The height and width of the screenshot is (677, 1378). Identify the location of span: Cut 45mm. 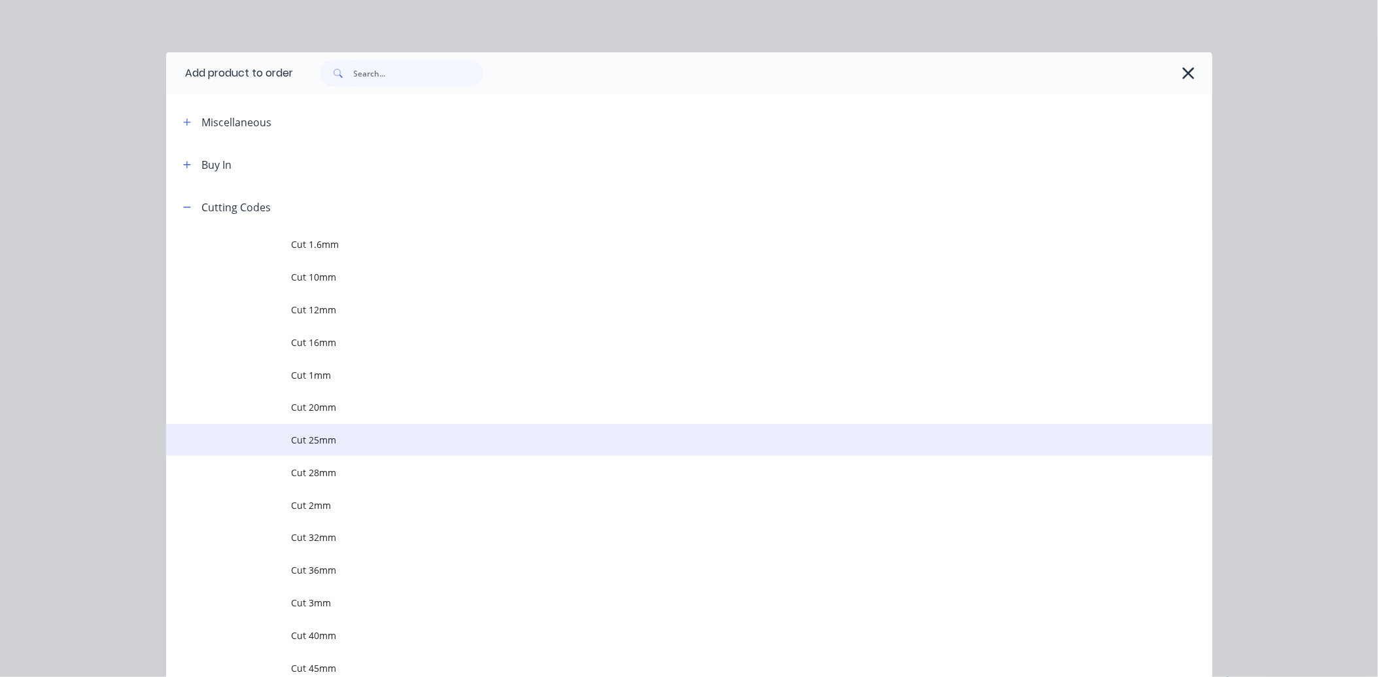
(660, 668).